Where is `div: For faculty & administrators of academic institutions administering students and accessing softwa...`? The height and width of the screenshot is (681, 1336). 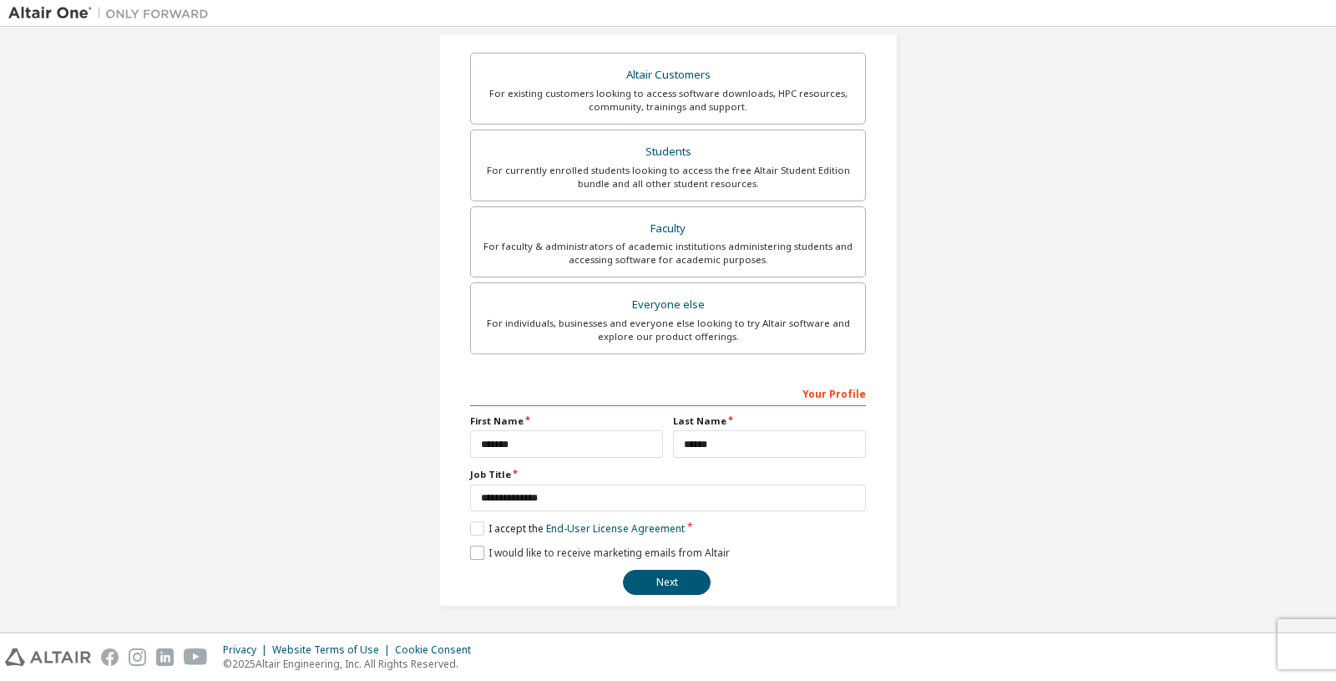 div: For faculty & administrators of academic institutions administering students and accessing softwa... is located at coordinates (668, 253).